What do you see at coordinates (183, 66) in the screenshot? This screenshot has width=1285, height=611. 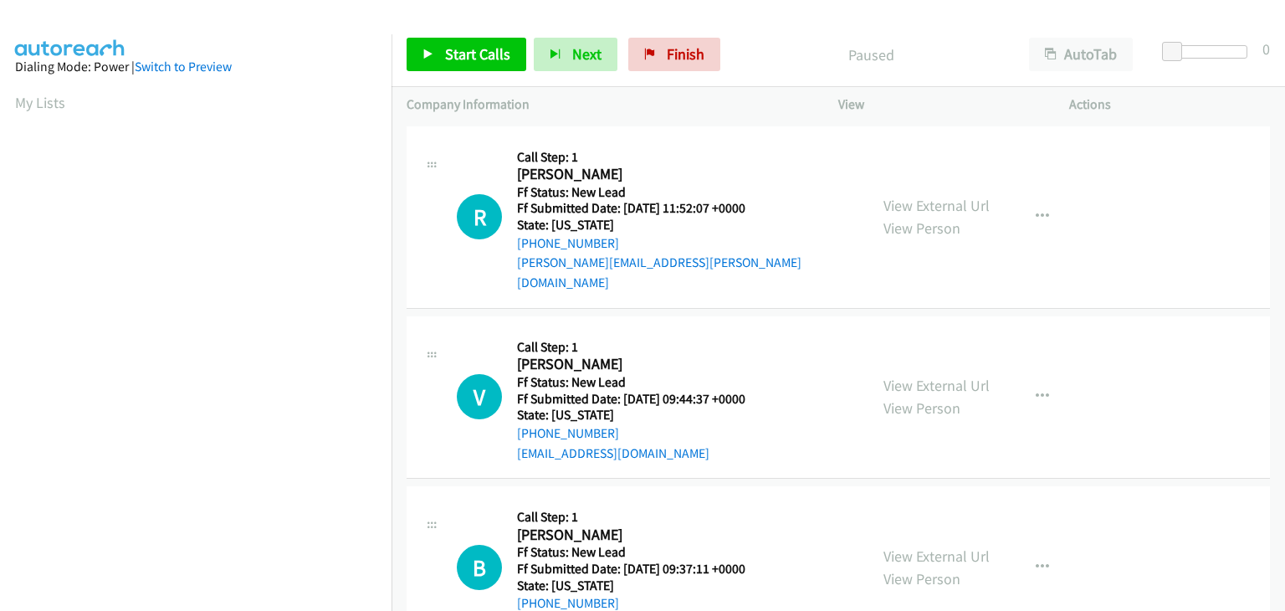 I see `a: Switch to Preview` at bounding box center [183, 66].